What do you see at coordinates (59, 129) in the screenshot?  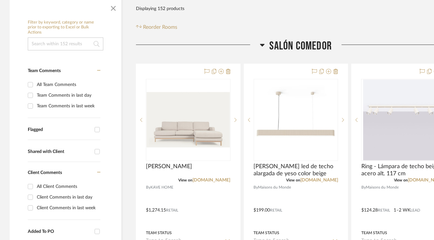 I see `div: Flagged` at bounding box center [59, 129].